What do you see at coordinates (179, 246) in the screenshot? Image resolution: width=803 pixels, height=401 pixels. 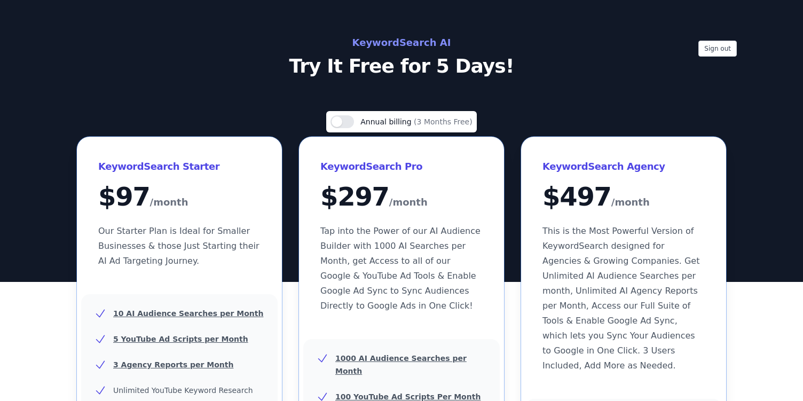 I see `span: Our Starter Plan is Ideal for Smaller Businesses & those Just Starting their AI Ad Targeting Jour...` at bounding box center [179, 246].